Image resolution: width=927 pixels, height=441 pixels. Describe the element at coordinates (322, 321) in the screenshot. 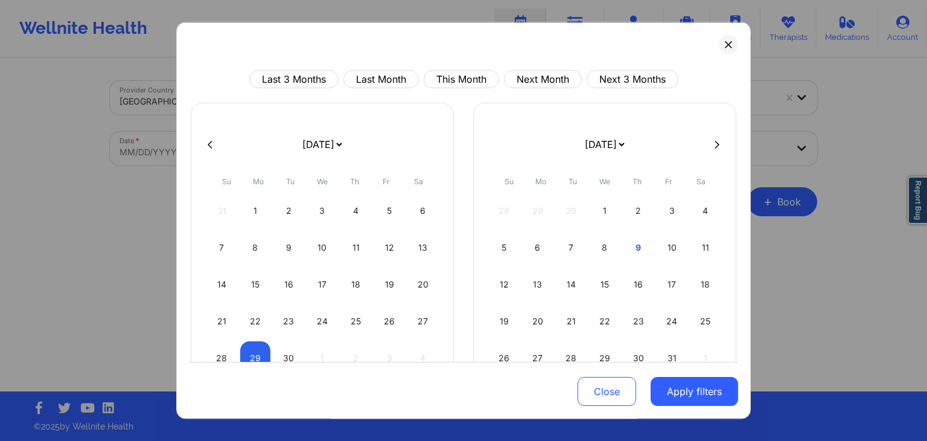

I see `div: Wed Sep 24 2025` at that location.